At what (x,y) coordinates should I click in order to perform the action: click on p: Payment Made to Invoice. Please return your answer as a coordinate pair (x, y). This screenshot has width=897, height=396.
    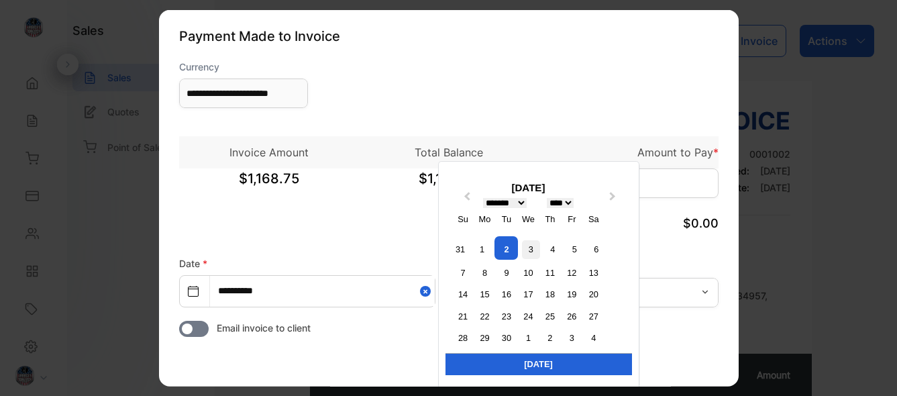
    Looking at the image, I should click on (449, 36).